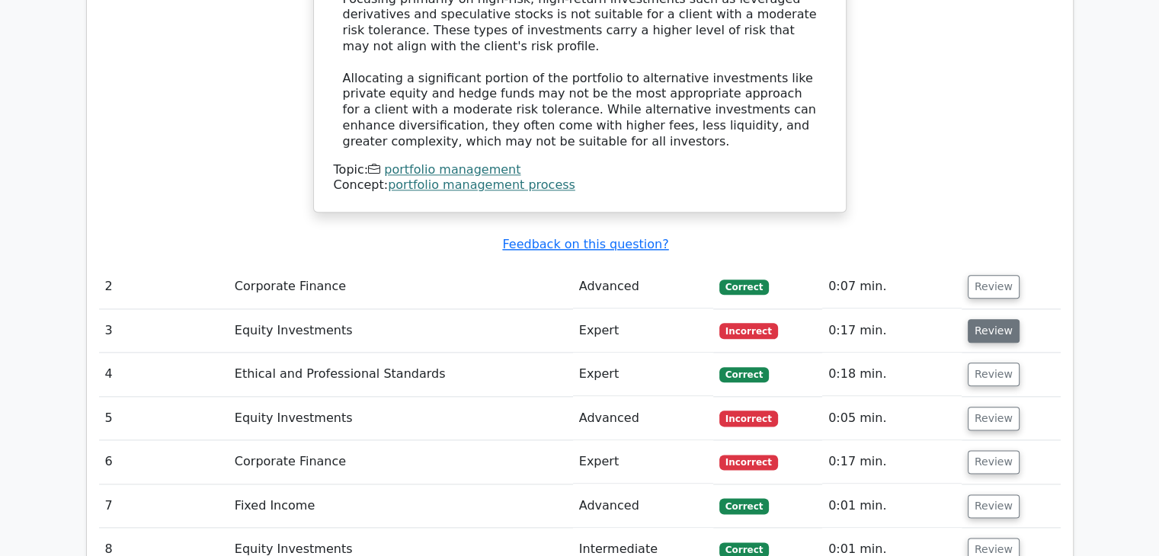 This screenshot has width=1159, height=556. Describe the element at coordinates (585, 244) in the screenshot. I see `u: Feedback on this question?` at that location.